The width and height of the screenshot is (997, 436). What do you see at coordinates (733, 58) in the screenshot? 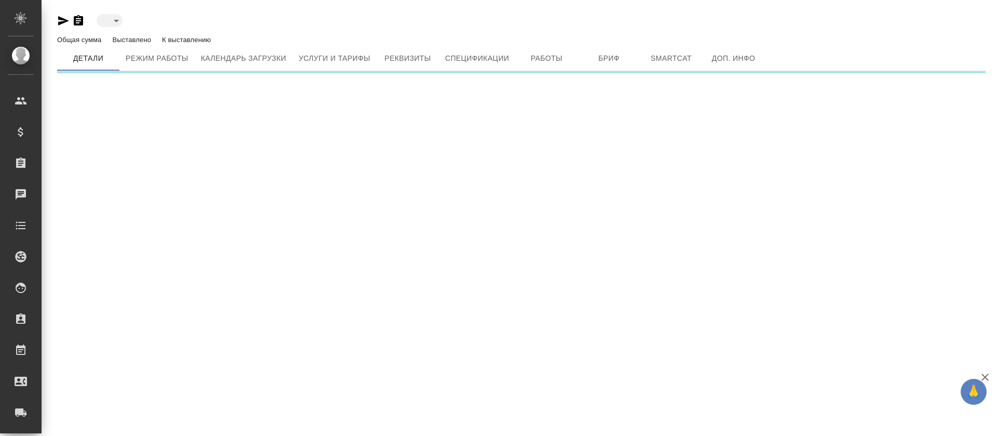
I see `span: Доп. инфо` at bounding box center [733, 58].